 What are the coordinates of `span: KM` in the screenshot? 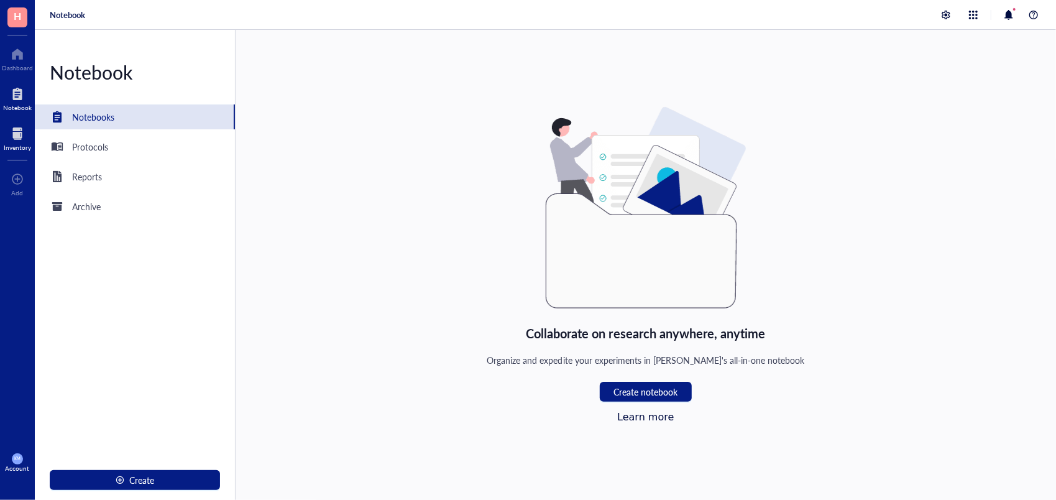 It's located at (17, 459).